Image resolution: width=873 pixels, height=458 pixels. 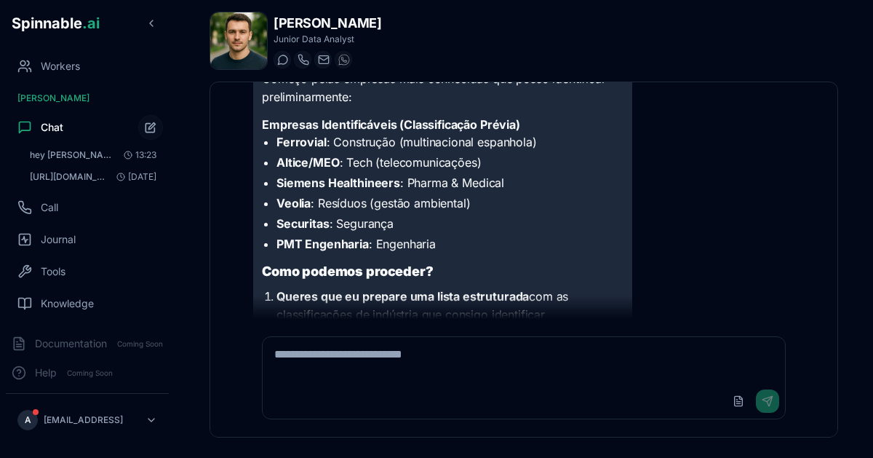 What do you see at coordinates (308, 162) in the screenshot?
I see `strong: Altice/MEO` at bounding box center [308, 162].